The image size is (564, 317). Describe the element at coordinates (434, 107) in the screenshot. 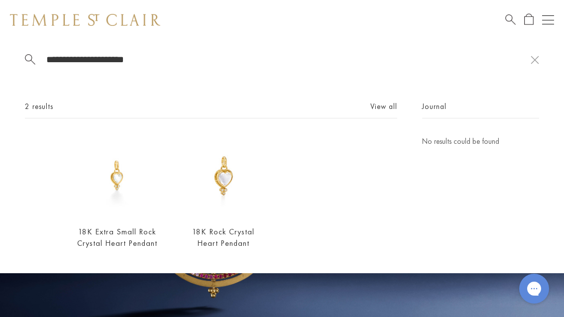

I see `span: Journal` at that location.